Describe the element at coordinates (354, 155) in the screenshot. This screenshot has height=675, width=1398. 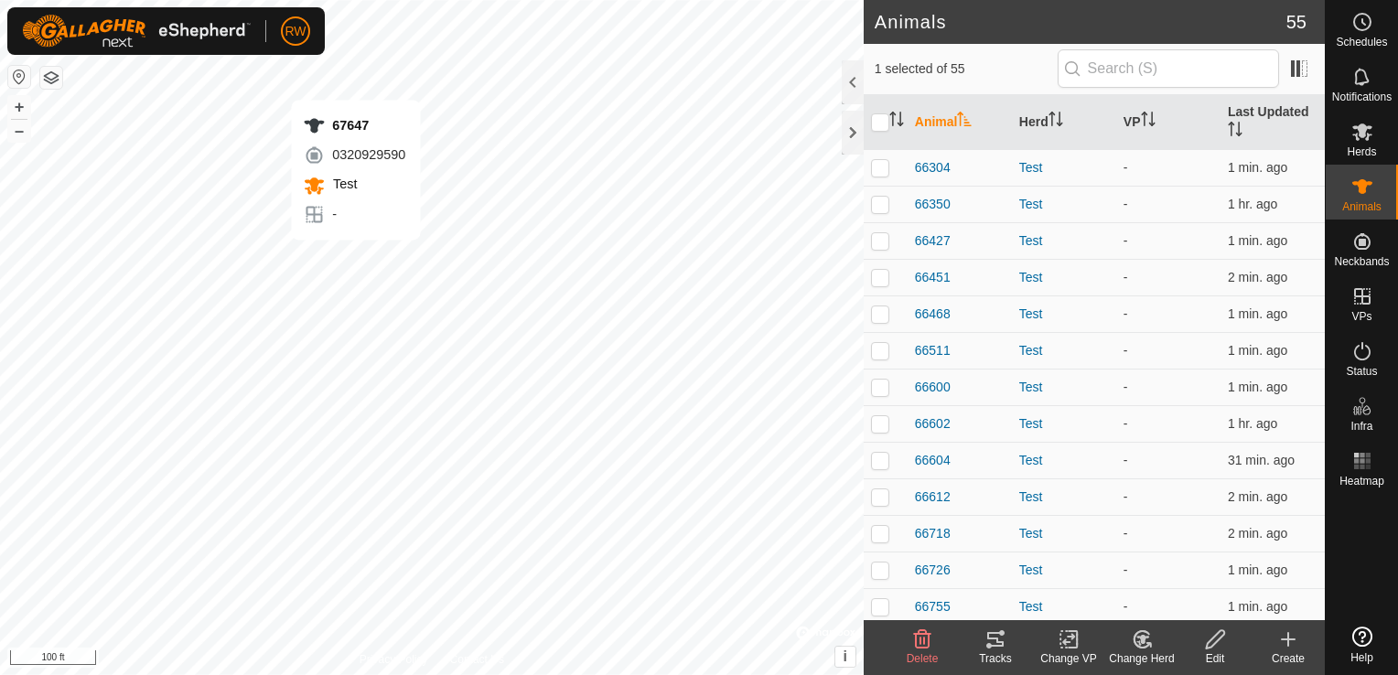
I see `div: 0320929590` at that location.